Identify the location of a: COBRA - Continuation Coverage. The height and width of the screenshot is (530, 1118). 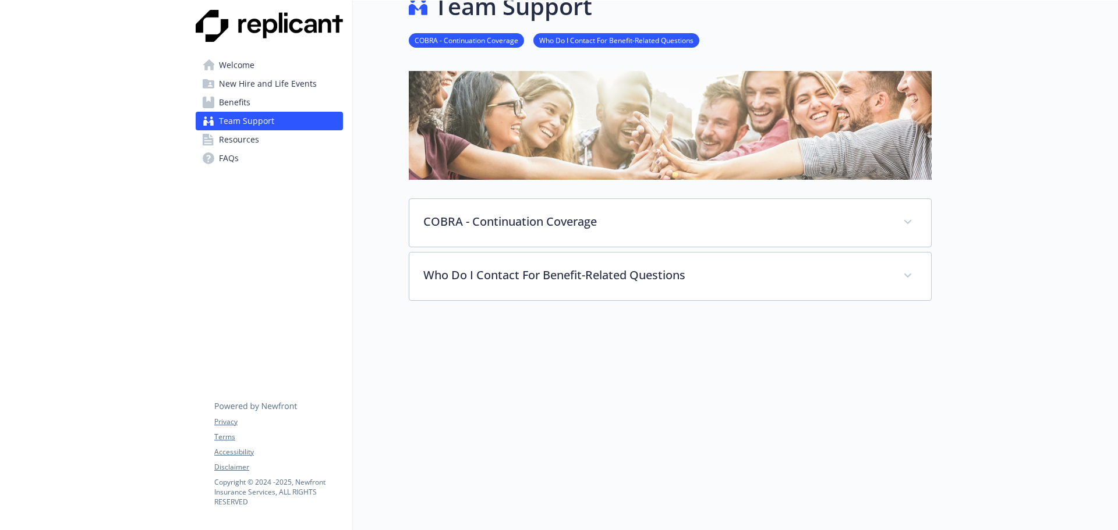
(466, 40).